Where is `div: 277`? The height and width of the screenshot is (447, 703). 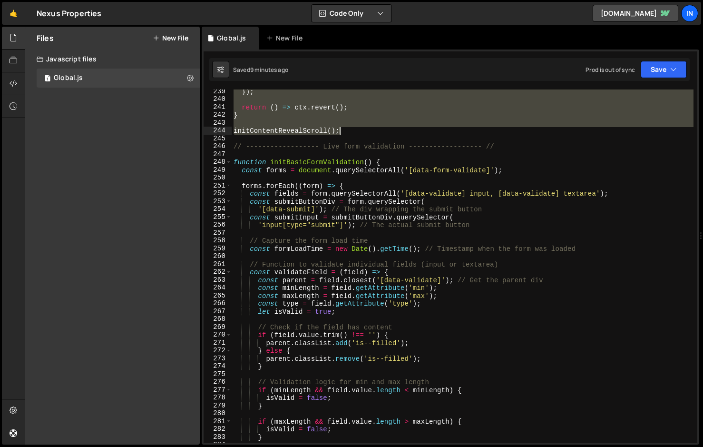
div: 277 is located at coordinates (218, 390).